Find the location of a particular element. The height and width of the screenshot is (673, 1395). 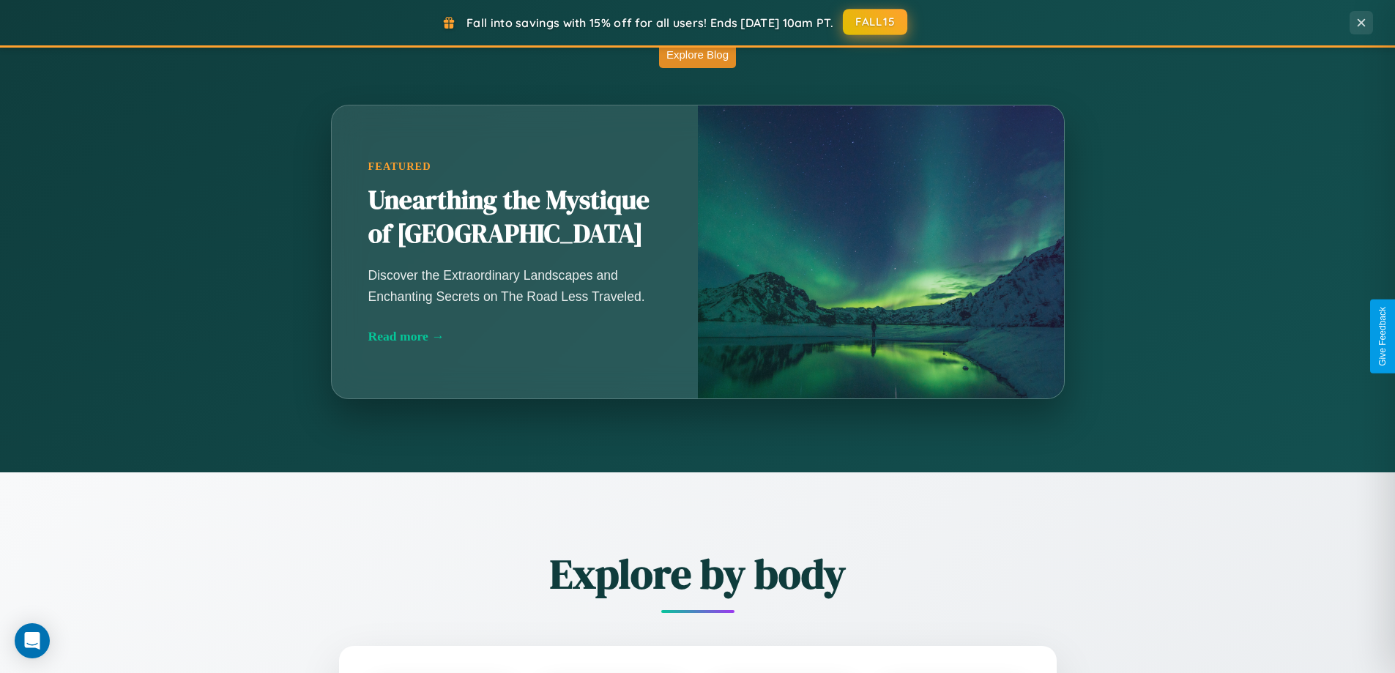

div: Featured is located at coordinates (515, 166).